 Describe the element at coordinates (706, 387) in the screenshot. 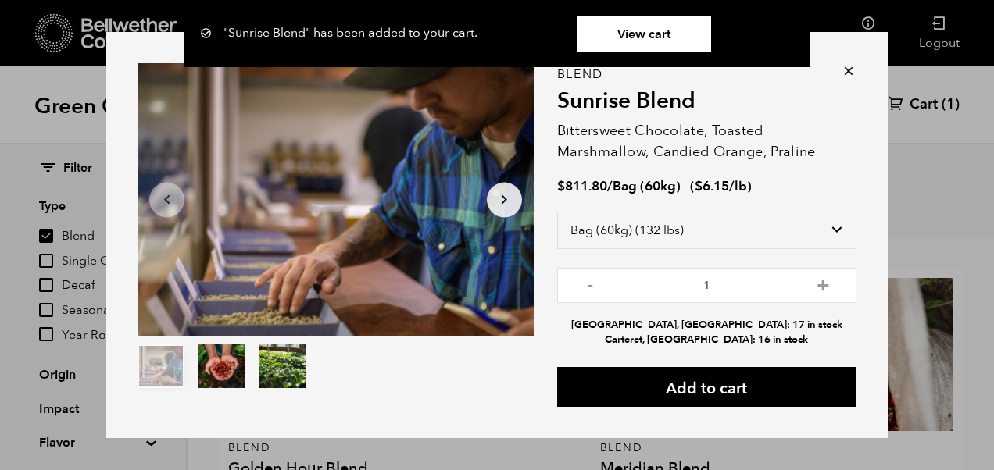

I see `button: Add to cart` at that location.